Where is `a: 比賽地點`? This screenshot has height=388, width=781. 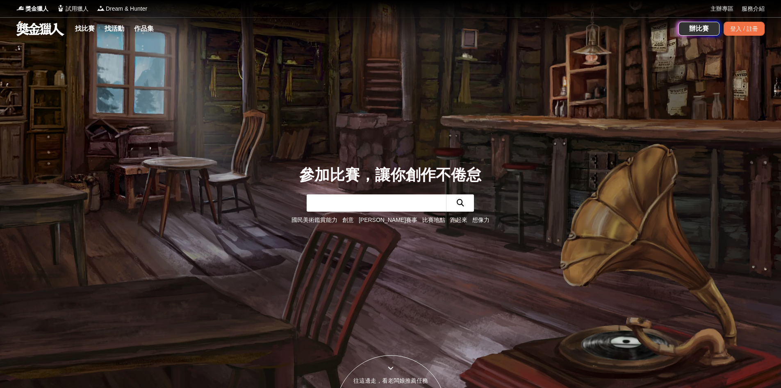
a: 比賽地點 is located at coordinates (434, 220).